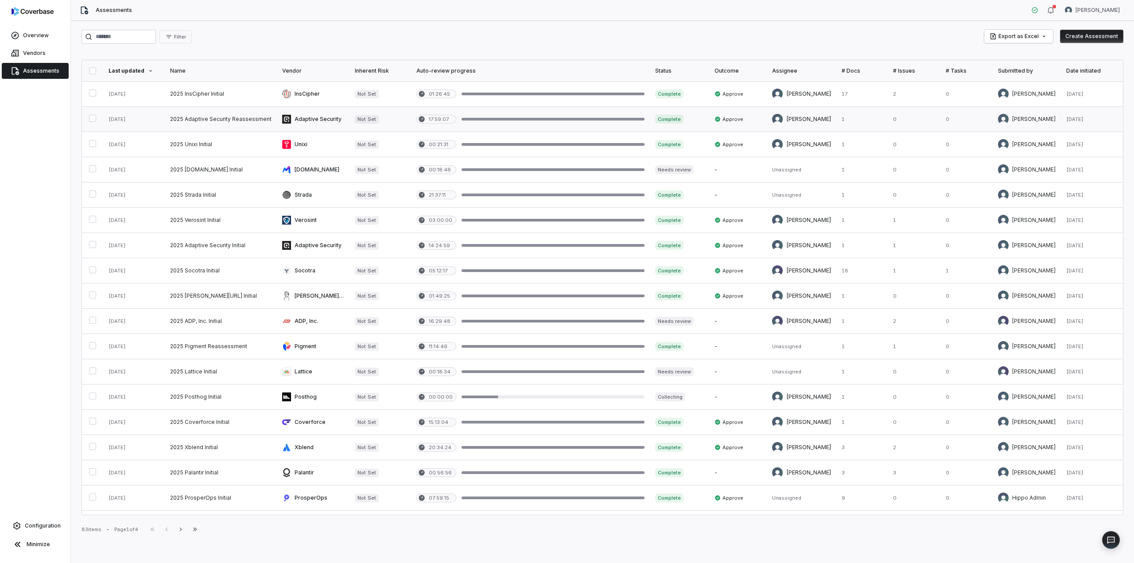 This screenshot has height=563, width=1134. I want to click on div: Outcome, so click(738, 71).